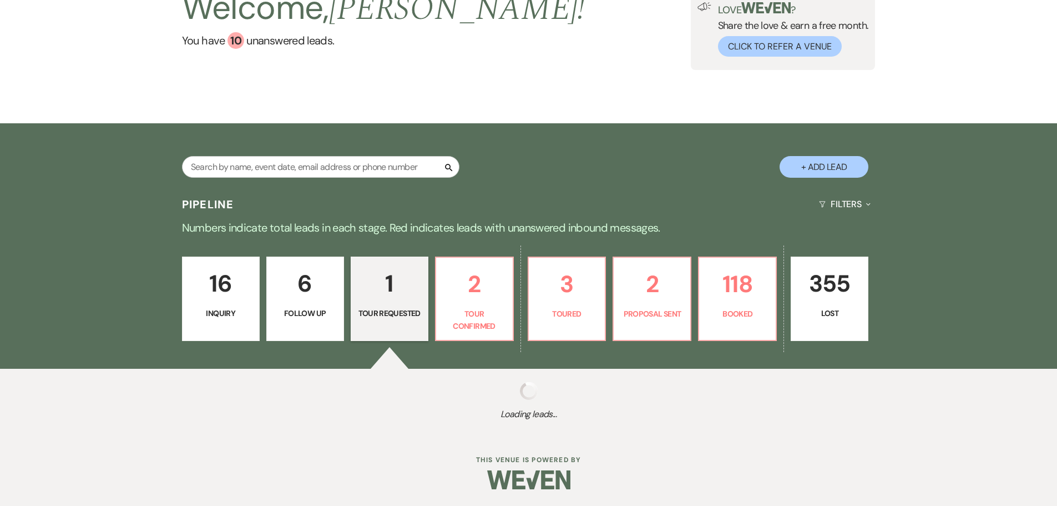 Image resolution: width=1057 pixels, height=506 pixels. I want to click on div: Share the love & earn a free month., so click(790, 29).